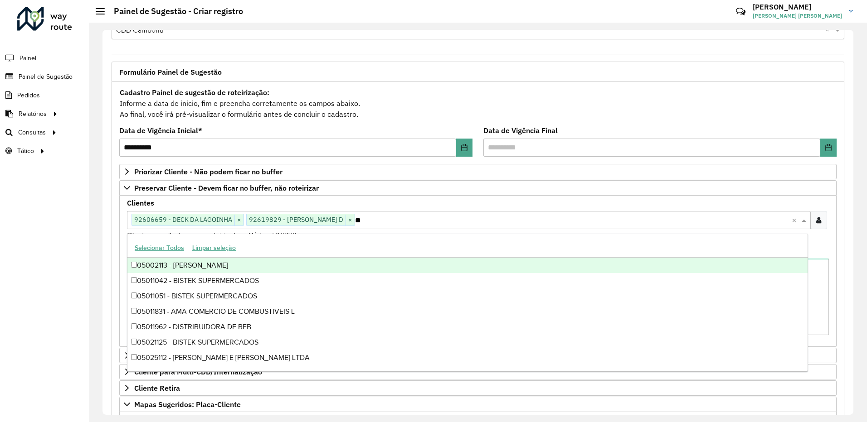 The width and height of the screenshot is (867, 422). Describe the element at coordinates (211, 235) in the screenshot. I see `small: Clientes que não devem ser roteirizados – Máximo 50 PDVS` at that location.